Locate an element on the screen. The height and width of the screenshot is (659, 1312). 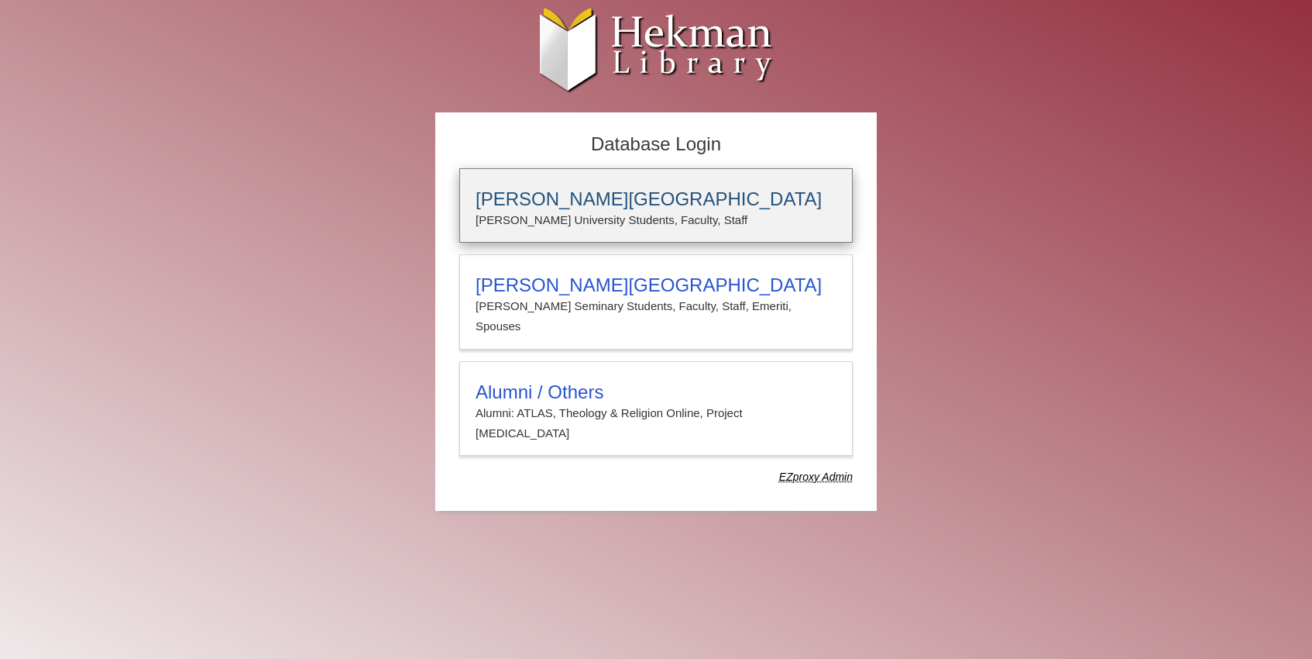
dfn: Use Alumni login is located at coordinates (816, 476).